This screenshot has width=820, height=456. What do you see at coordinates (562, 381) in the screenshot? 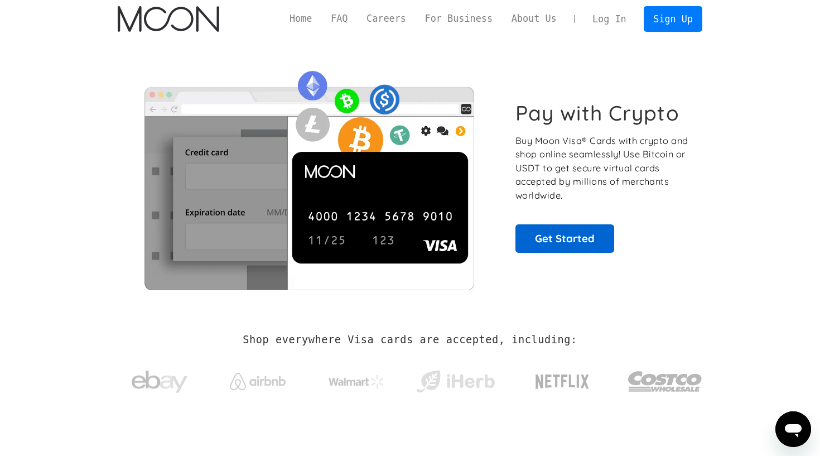
I see `img: Netflix` at bounding box center [562, 381].